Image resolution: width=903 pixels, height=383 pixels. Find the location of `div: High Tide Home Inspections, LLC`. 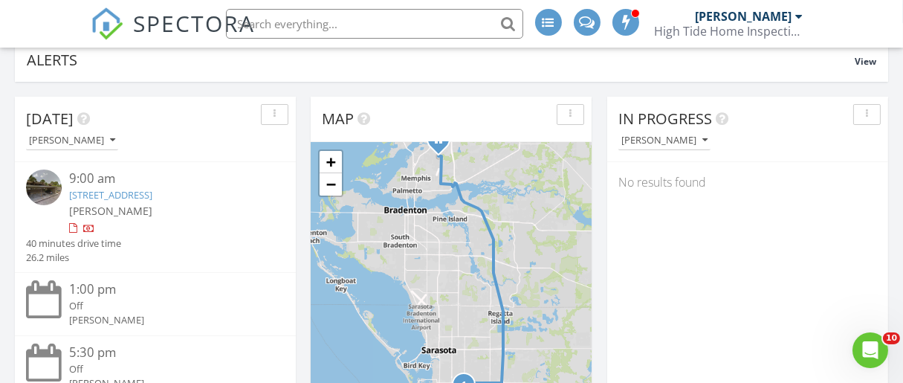

div: High Tide Home Inspections, LLC is located at coordinates (729, 31).